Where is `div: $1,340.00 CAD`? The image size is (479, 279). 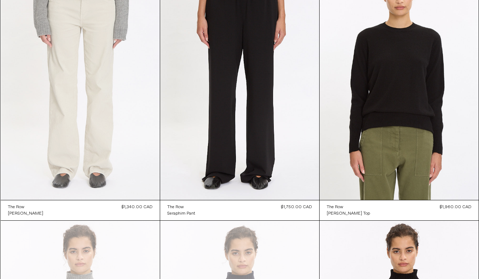 div: $1,340.00 CAD is located at coordinates (137, 207).